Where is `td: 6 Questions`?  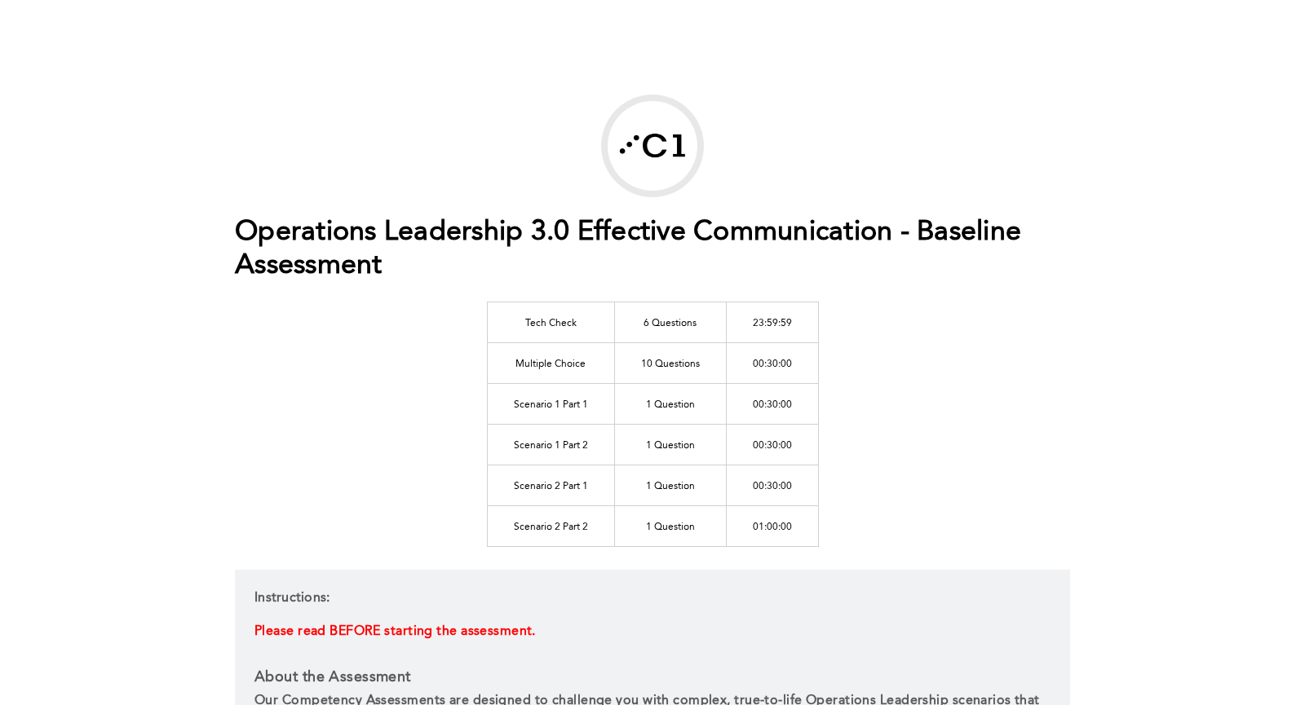
td: 6 Questions is located at coordinates (669, 322).